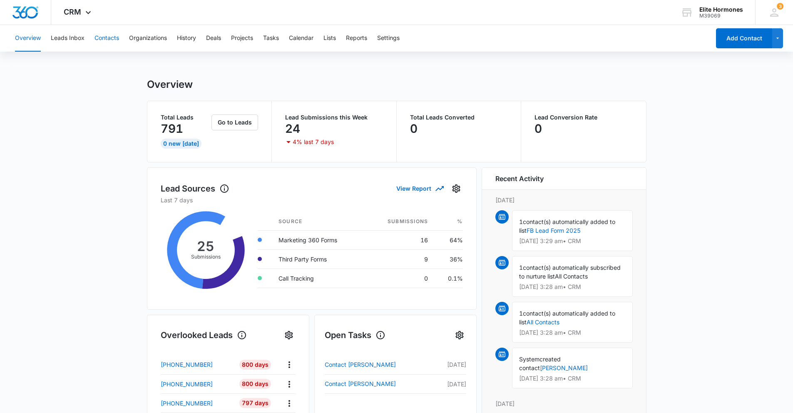 The height and width of the screenshot is (413, 793). What do you see at coordinates (780, 6) in the screenshot?
I see `span: 3` at bounding box center [780, 6].